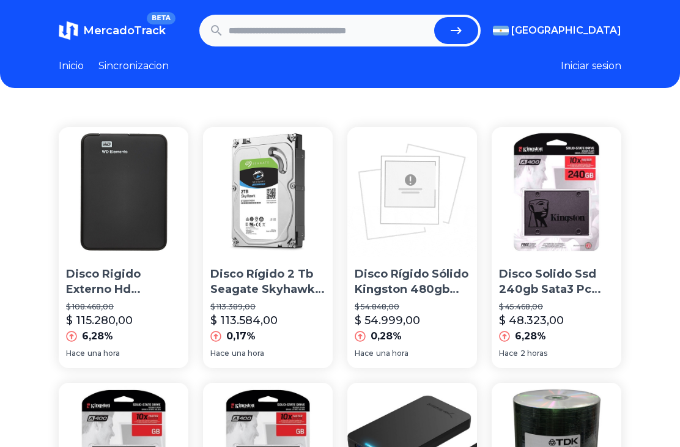  What do you see at coordinates (556, 192) in the screenshot?
I see `img: Disco Solido Ssd 240gb Sata3 Pc Notebook Mac` at bounding box center [556, 192].